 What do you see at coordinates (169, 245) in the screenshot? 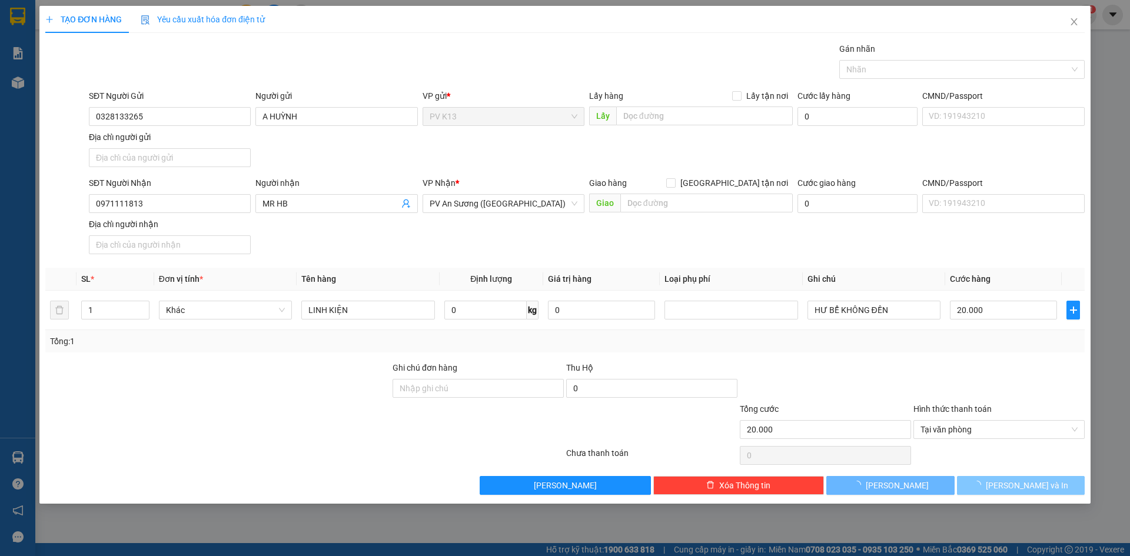
I see `input: Địa chỉ của người nhận` at bounding box center [169, 245].